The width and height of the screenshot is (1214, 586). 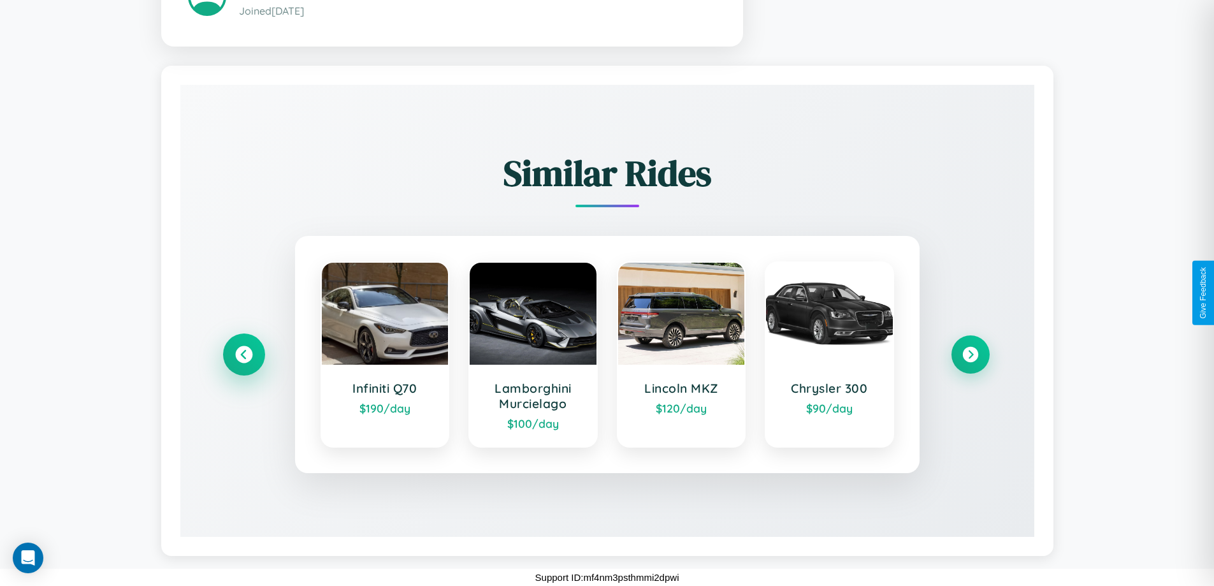 I want to click on div: $ 90 /day, so click(x=829, y=408).